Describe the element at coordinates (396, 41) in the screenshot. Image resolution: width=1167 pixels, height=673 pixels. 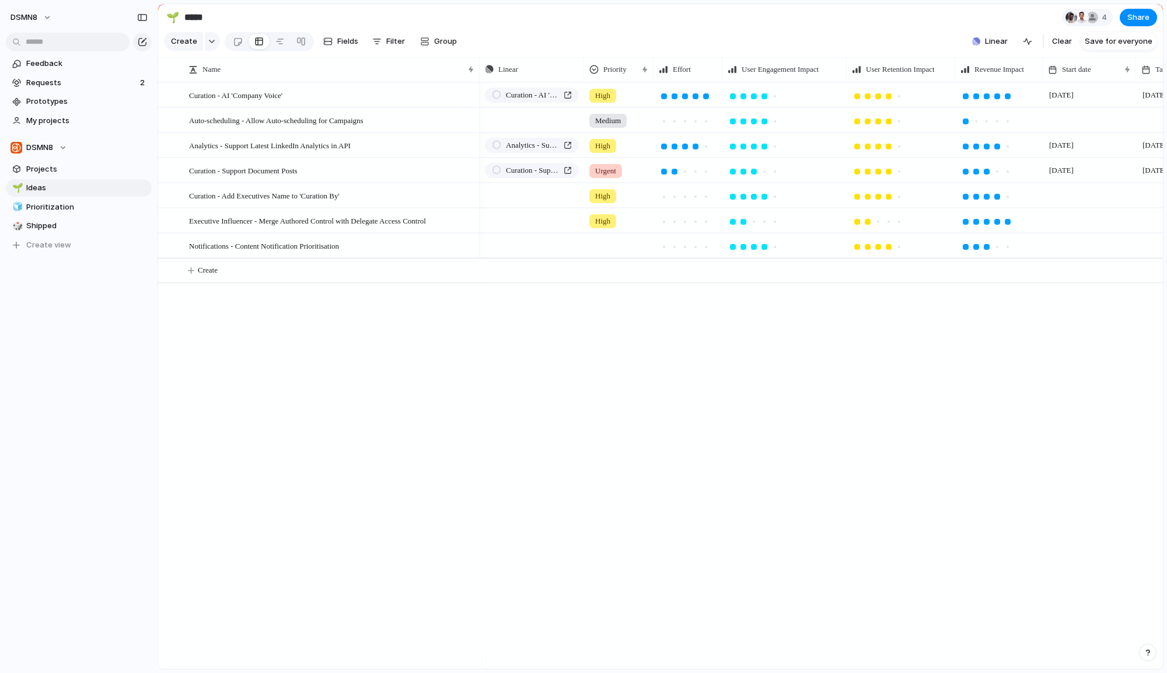
I see `span: Filter` at that location.